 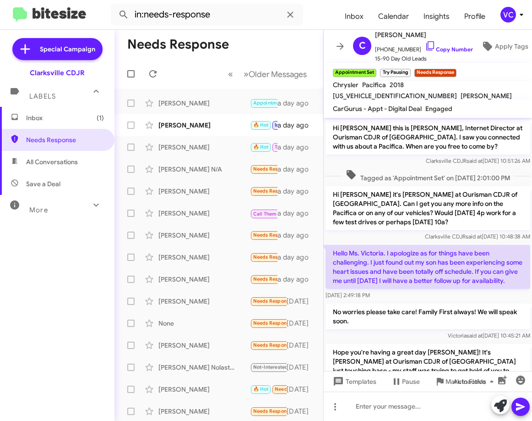 I want to click on div: I'm just in the research stage right now not looking to buy till late fall, so click(x=264, y=235).